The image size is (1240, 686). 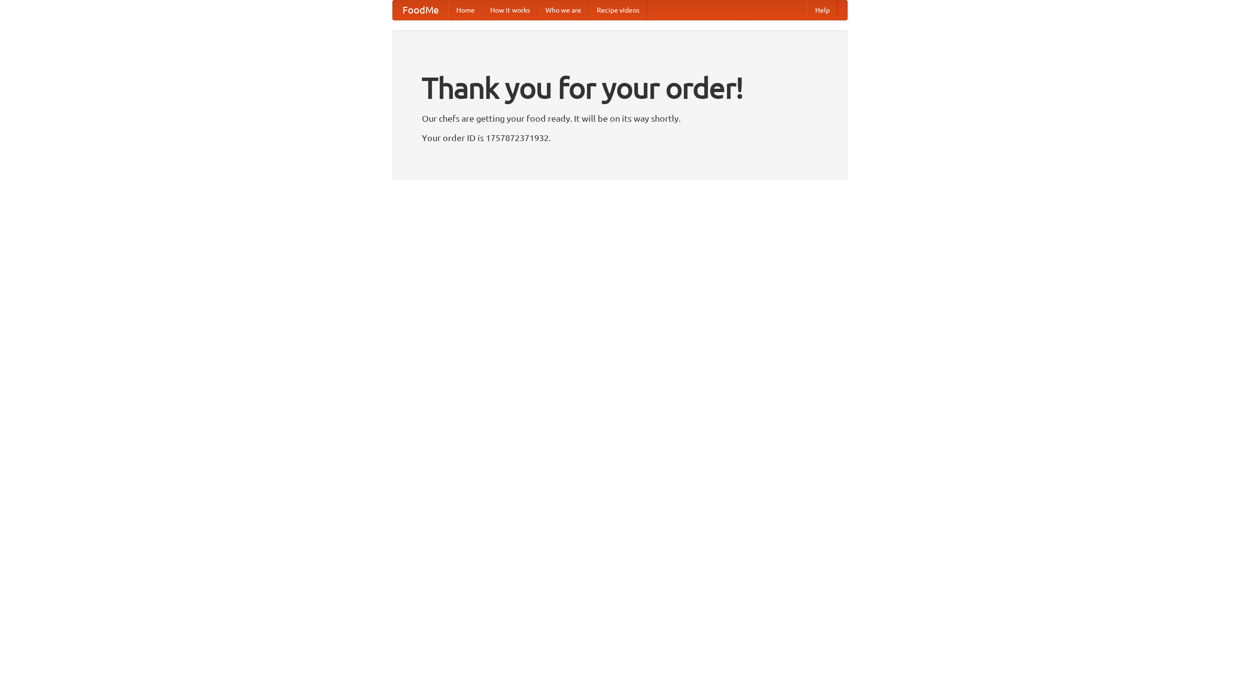 I want to click on a: Home, so click(x=466, y=10).